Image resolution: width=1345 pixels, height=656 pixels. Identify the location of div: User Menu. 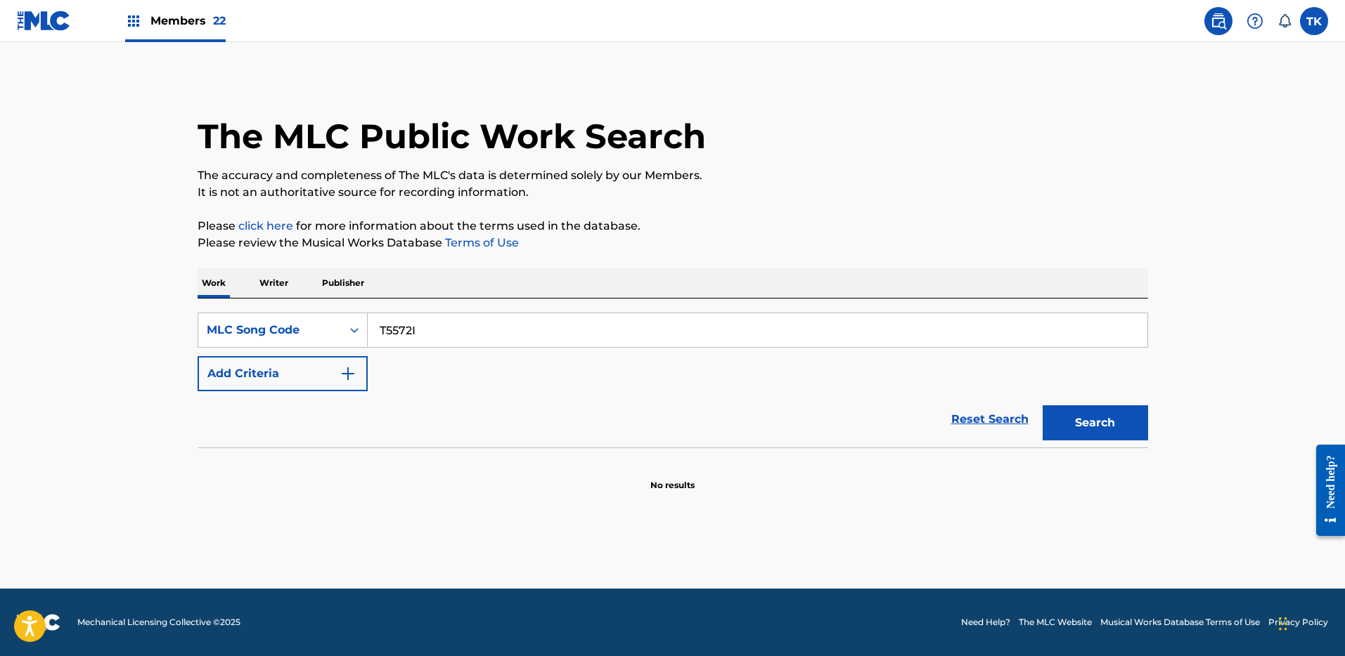
(1314, 21).